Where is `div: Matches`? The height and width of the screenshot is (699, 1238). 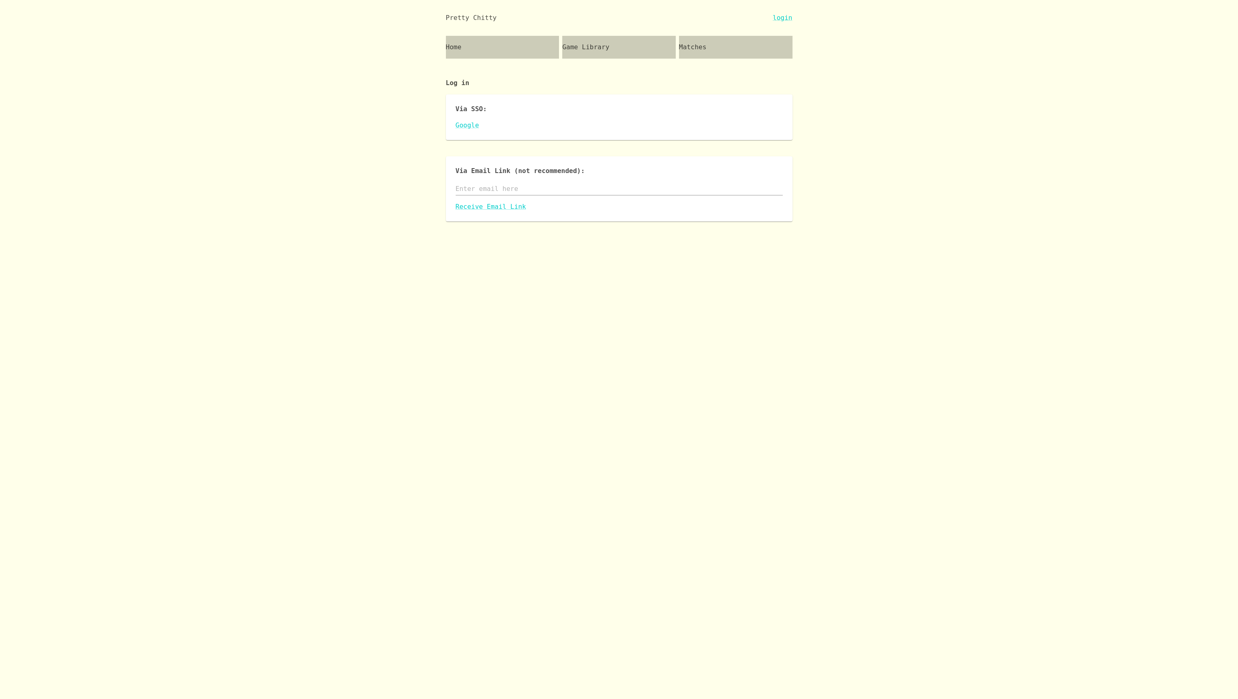
div: Matches is located at coordinates (736, 47).